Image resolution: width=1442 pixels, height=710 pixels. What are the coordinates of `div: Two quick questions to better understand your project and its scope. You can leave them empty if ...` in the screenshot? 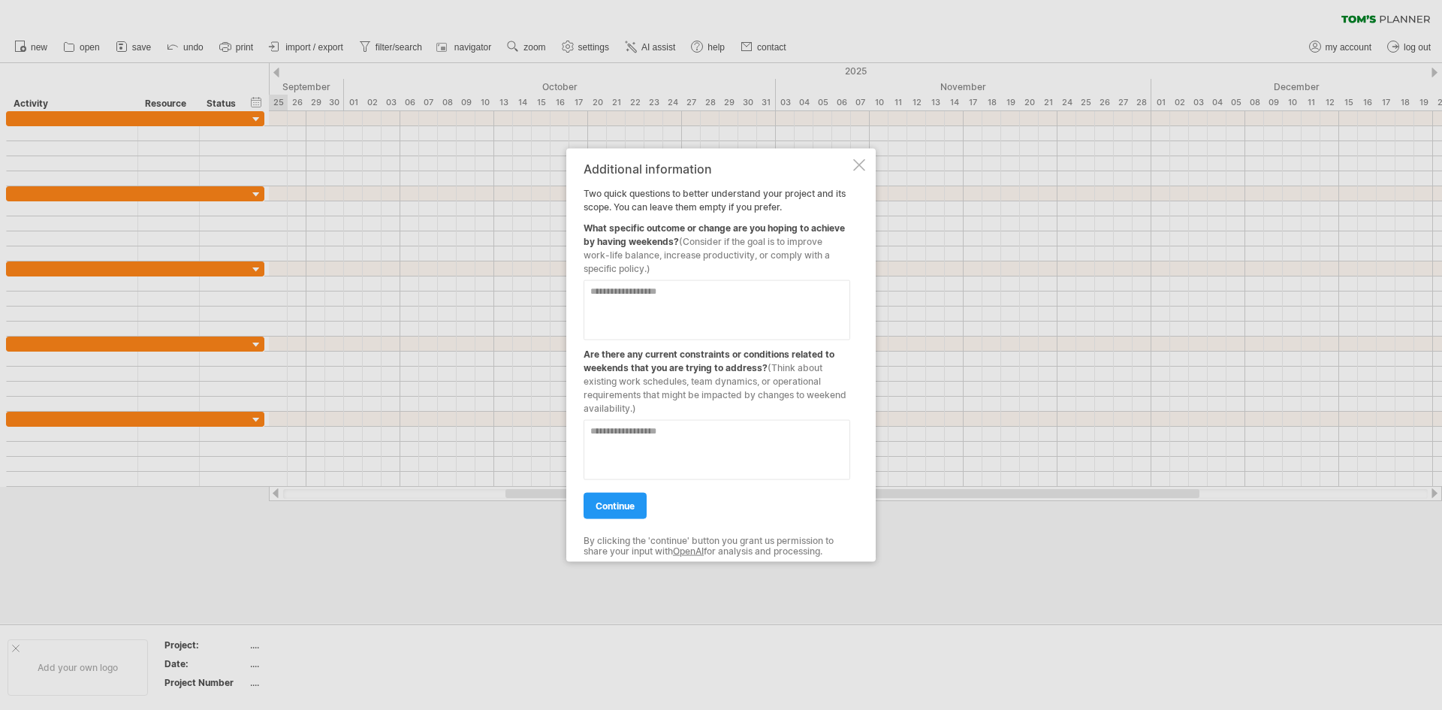 It's located at (716, 354).